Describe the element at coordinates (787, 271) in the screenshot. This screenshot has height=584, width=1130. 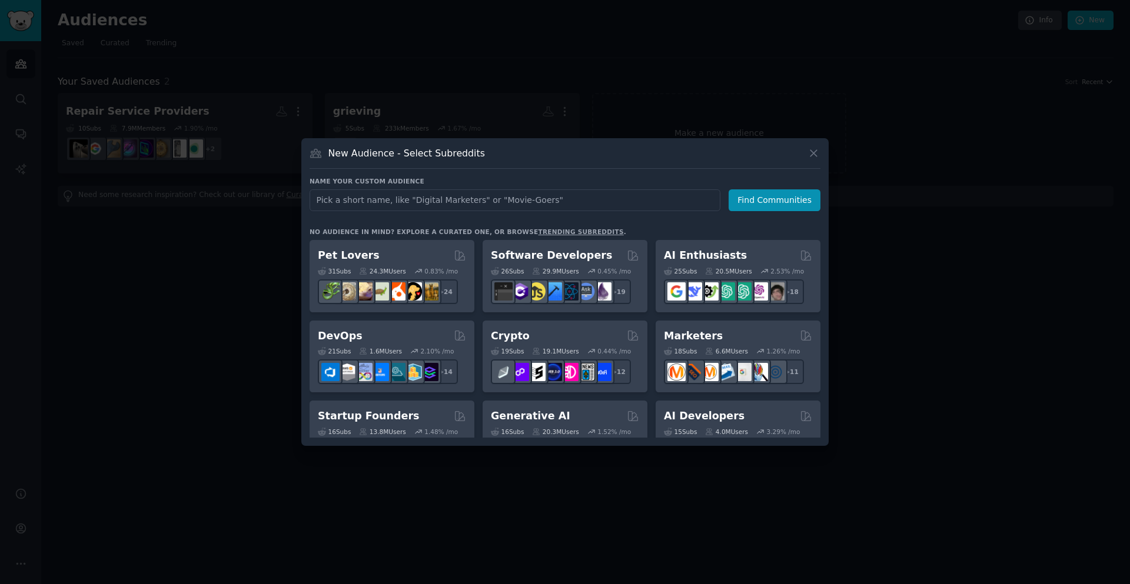
I see `div: 2.53 % /mo` at that location.